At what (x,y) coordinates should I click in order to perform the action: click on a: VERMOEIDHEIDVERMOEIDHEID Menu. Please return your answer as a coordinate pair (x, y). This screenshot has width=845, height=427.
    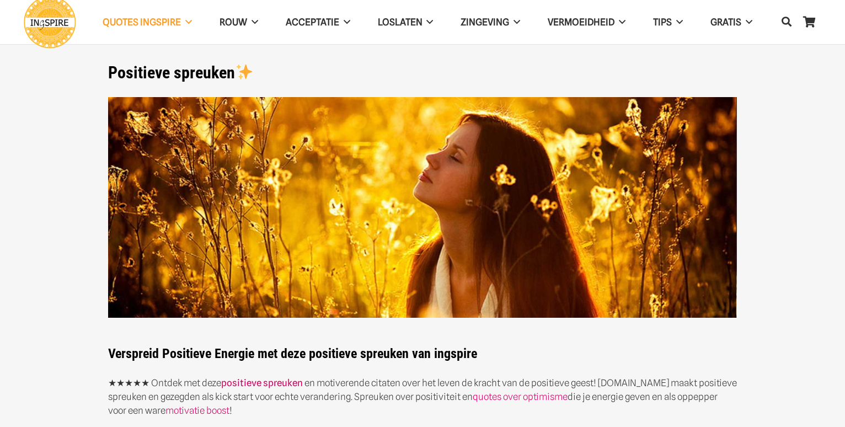
    Looking at the image, I should click on (586, 22).